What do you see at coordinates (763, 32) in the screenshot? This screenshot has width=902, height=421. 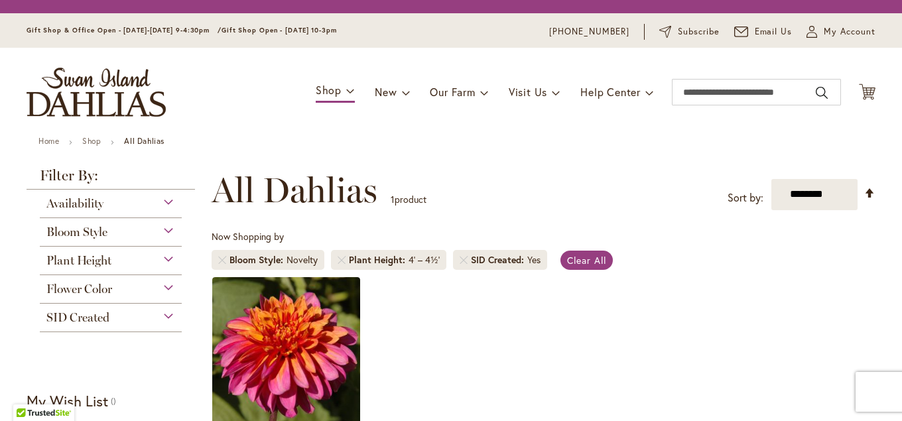 I see `a: Email Us` at bounding box center [763, 32].